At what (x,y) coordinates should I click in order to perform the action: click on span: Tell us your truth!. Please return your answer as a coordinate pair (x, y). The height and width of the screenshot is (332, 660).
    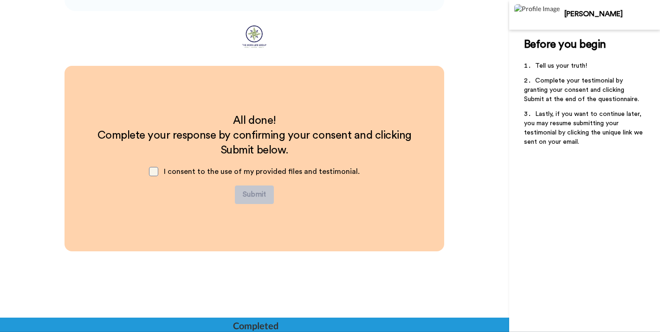
    Looking at the image, I should click on (561, 66).